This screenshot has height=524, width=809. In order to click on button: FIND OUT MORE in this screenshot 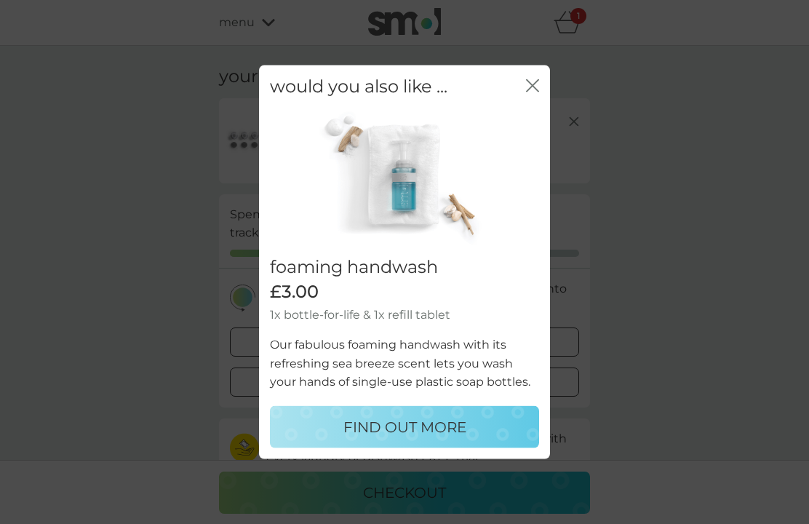, I will do `click(404, 426)`.